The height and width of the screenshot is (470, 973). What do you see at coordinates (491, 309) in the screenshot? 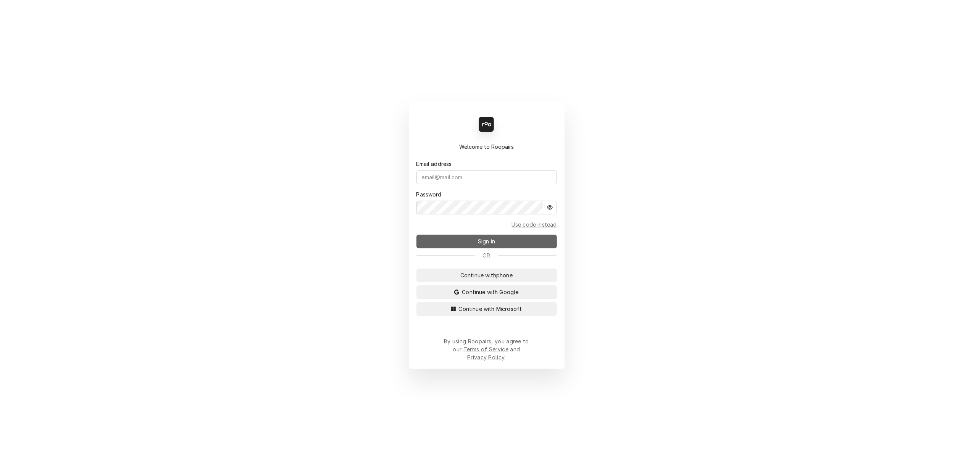
I see `span: Continue with Microsoft` at bounding box center [491, 309].